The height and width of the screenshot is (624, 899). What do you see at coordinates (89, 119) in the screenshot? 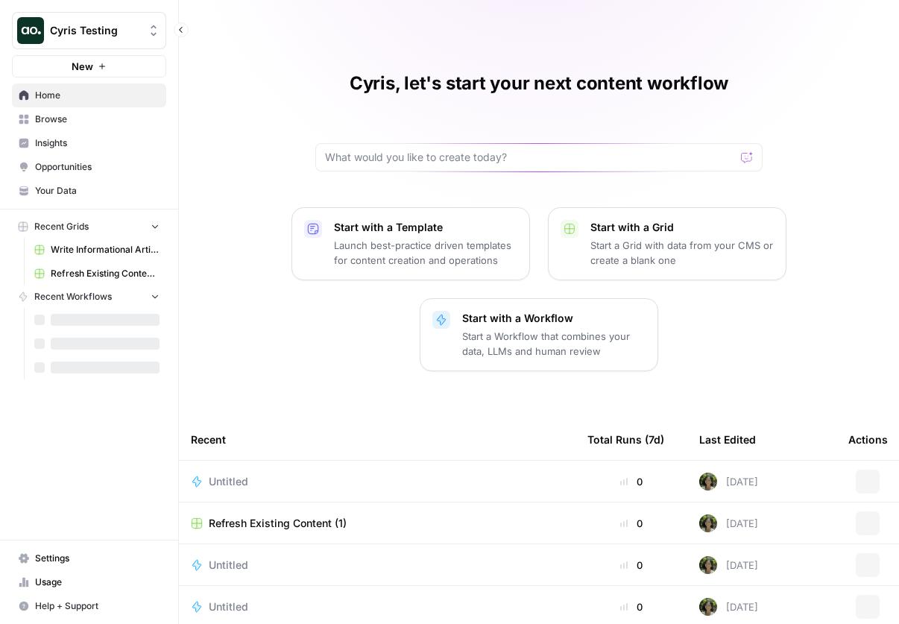
I see `a: Browse` at bounding box center [89, 119].